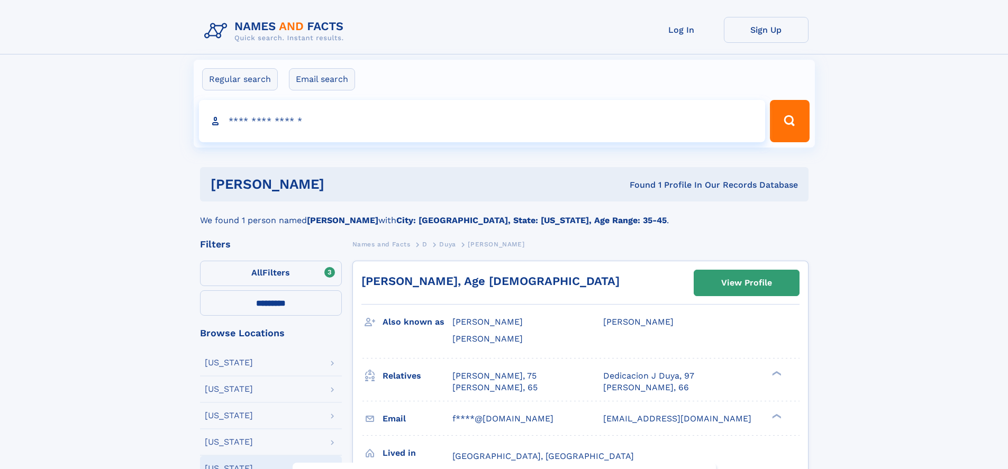 This screenshot has width=1008, height=469. Describe the element at coordinates (271, 333) in the screenshot. I see `div: Browse Locations` at that location.